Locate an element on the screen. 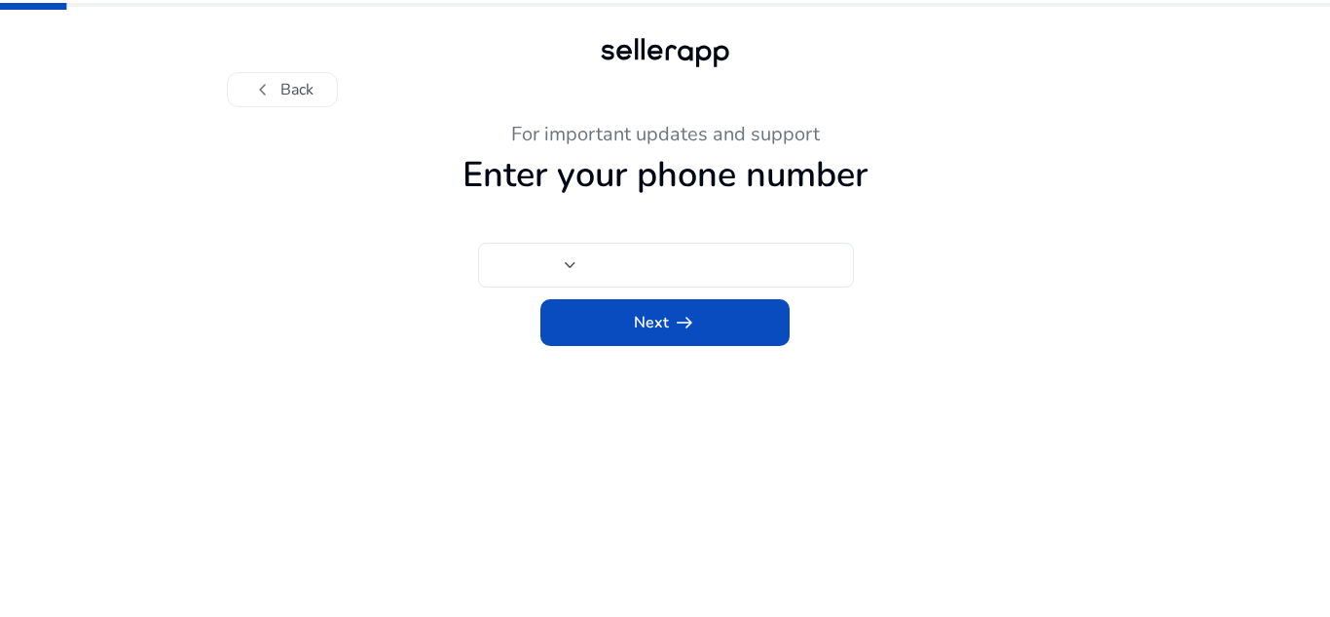  h3: For important updates and support is located at coordinates (665, 134).